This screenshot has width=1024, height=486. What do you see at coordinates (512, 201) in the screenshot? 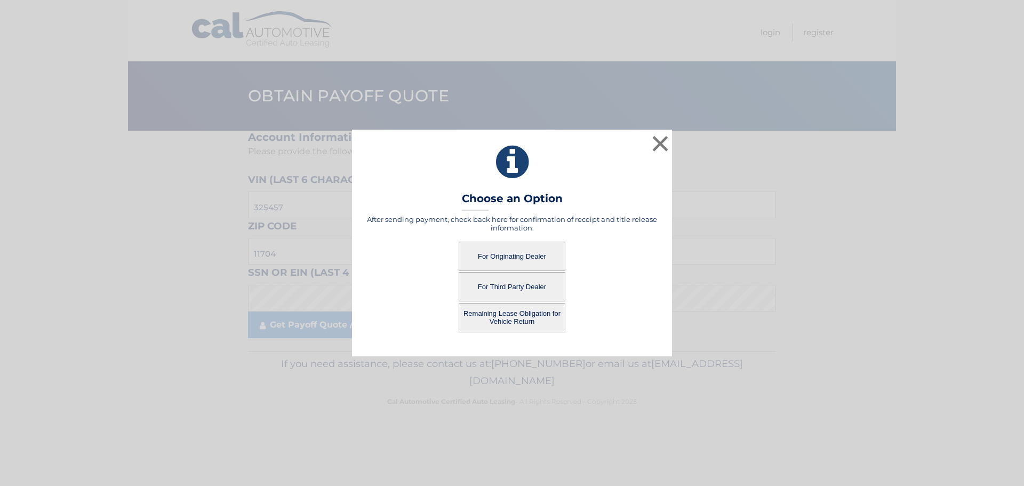
I see `h3: Choose an Option` at bounding box center [512, 201].